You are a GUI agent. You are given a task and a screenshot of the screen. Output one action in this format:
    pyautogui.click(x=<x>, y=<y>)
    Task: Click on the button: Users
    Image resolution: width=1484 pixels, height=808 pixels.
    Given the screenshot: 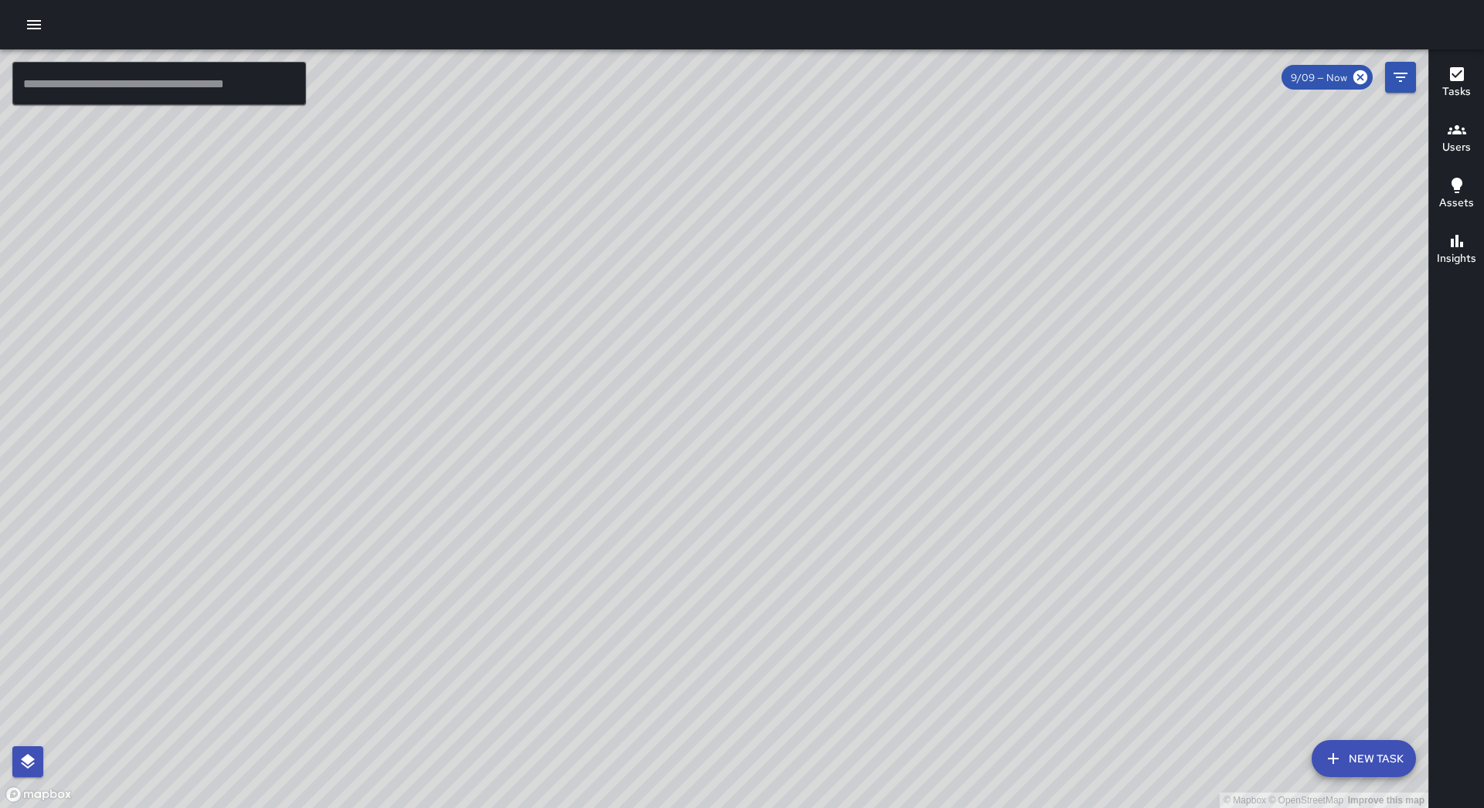 What is the action you would take?
    pyautogui.click(x=1456, y=139)
    